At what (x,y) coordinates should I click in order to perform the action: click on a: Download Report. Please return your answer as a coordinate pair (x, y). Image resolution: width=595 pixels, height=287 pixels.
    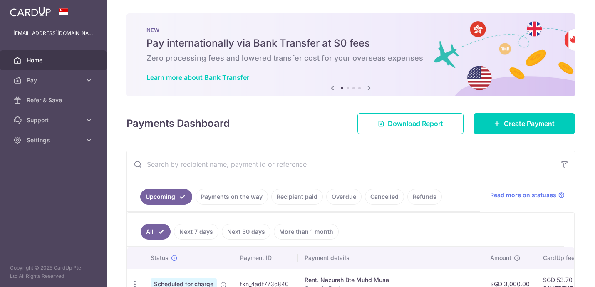
    Looking at the image, I should click on (410, 123).